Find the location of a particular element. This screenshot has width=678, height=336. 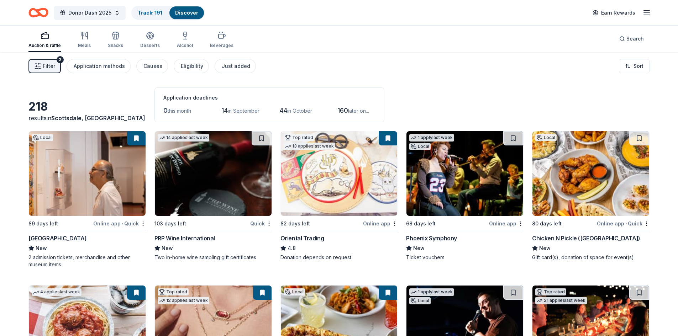

button: Beverages is located at coordinates (222, 40).